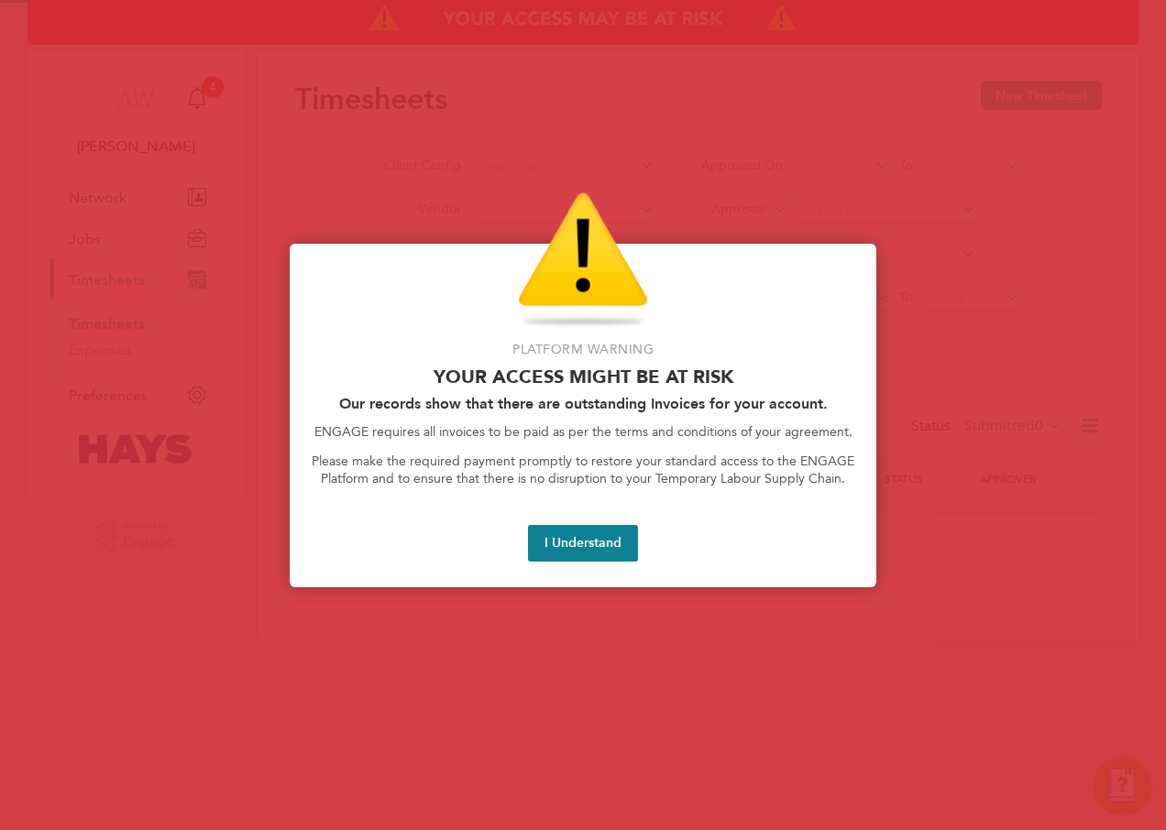  Describe the element at coordinates (583, 415) in the screenshot. I see `div: Access At Risk` at that location.